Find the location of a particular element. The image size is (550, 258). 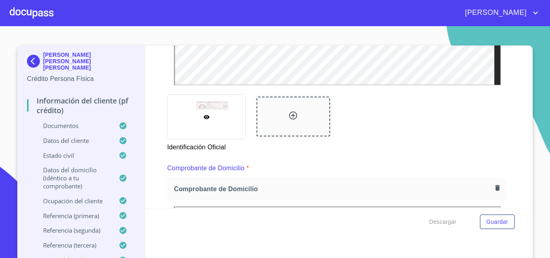

button: Descargar is located at coordinates (443, 222).